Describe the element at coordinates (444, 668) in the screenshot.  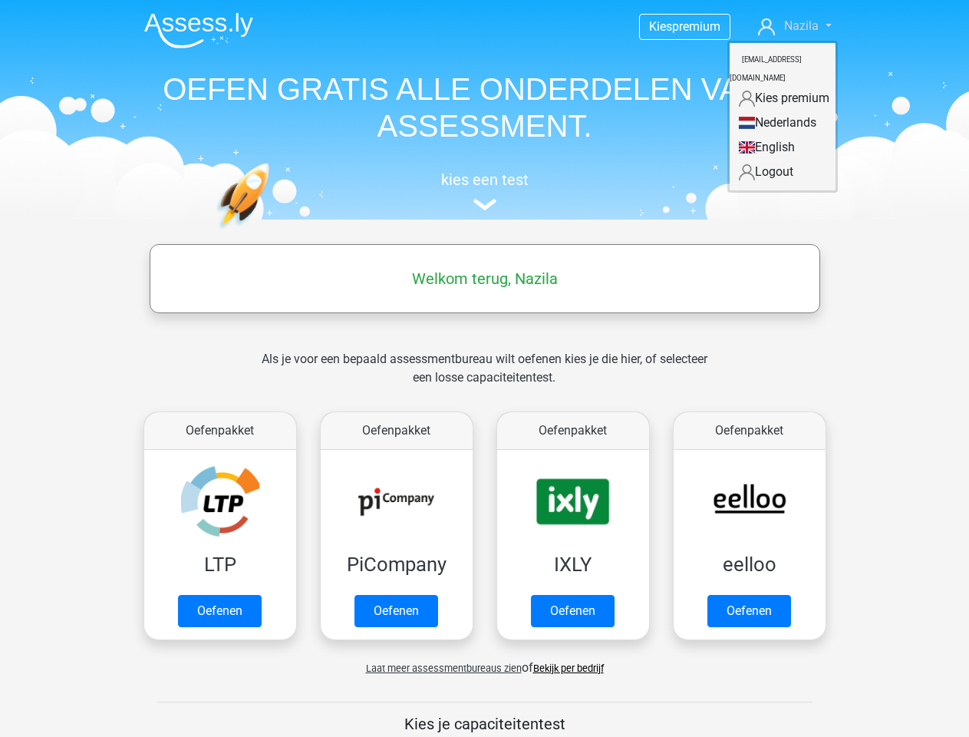
I see `span: Laat meer assessmentbureaus zien` at that location.